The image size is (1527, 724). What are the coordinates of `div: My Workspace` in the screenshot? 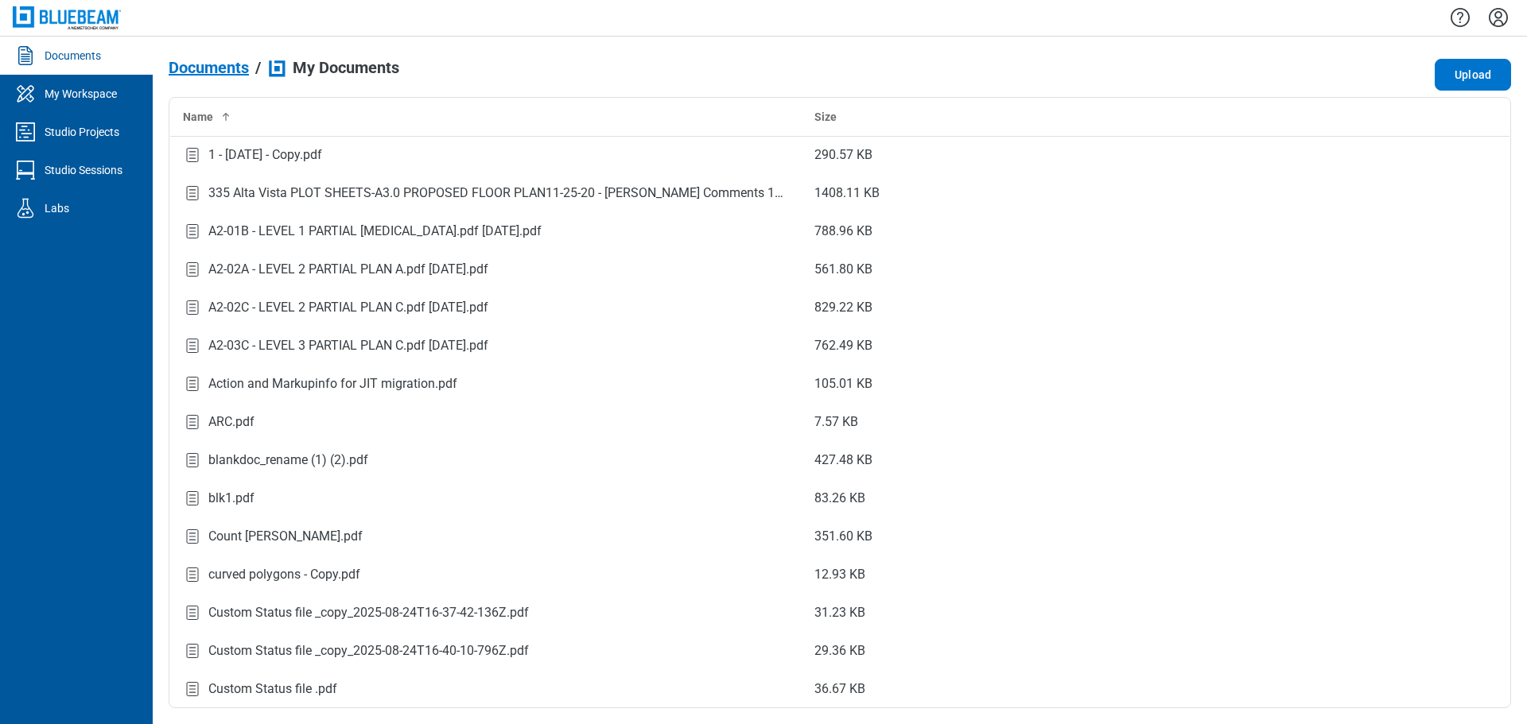 It's located at (80, 94).